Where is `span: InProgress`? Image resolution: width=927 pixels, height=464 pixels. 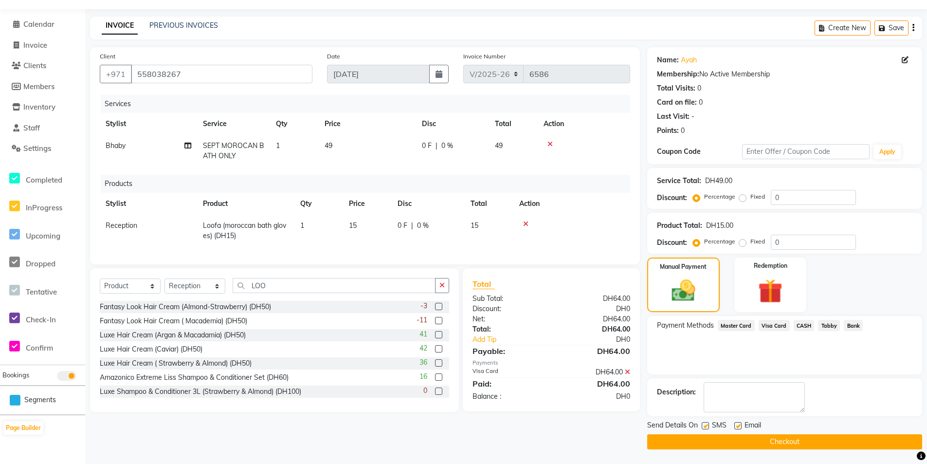 span: InProgress is located at coordinates (44, 207).